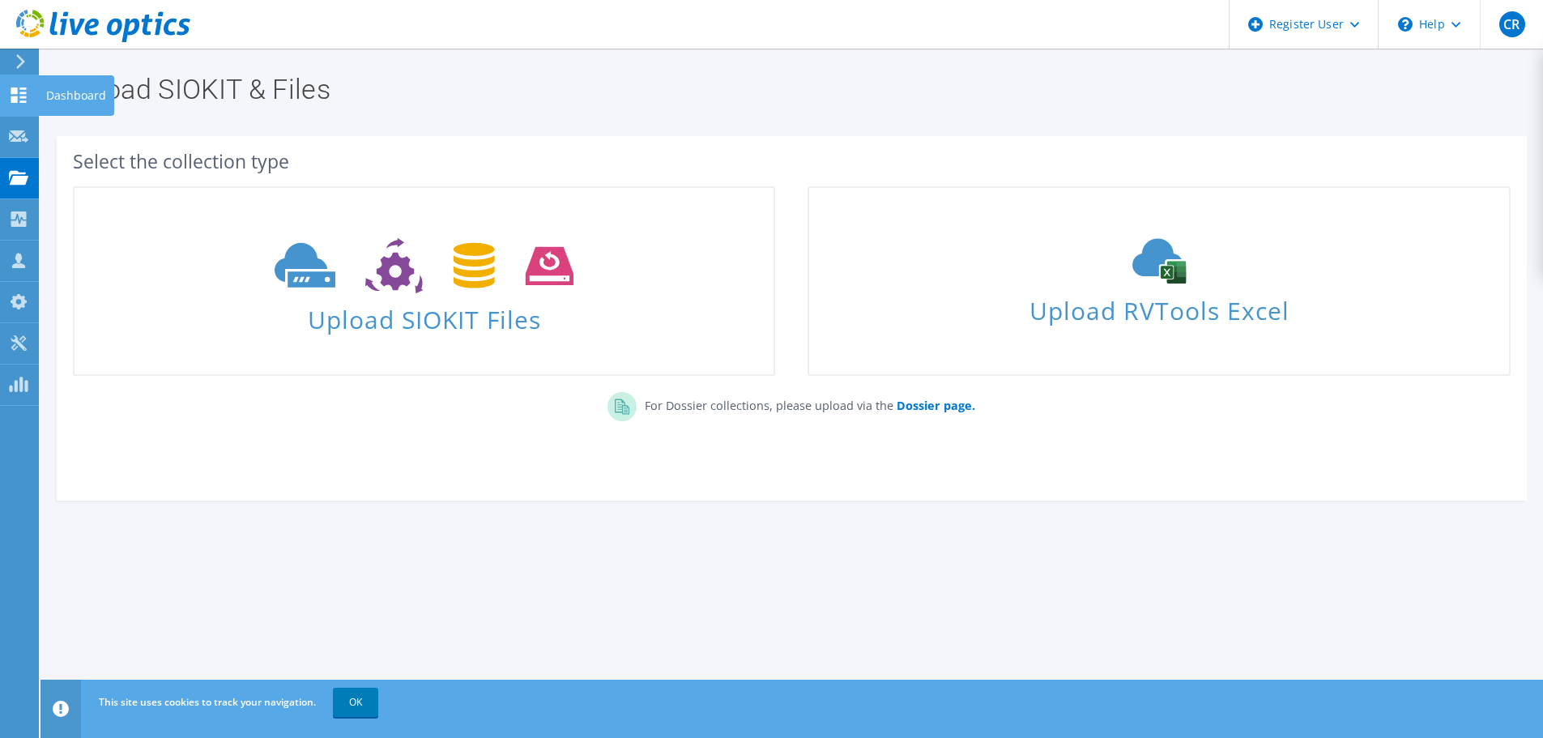 Image resolution: width=1543 pixels, height=738 pixels. Describe the element at coordinates (424, 281) in the screenshot. I see `a: Upload SIOKIT Files` at that location.